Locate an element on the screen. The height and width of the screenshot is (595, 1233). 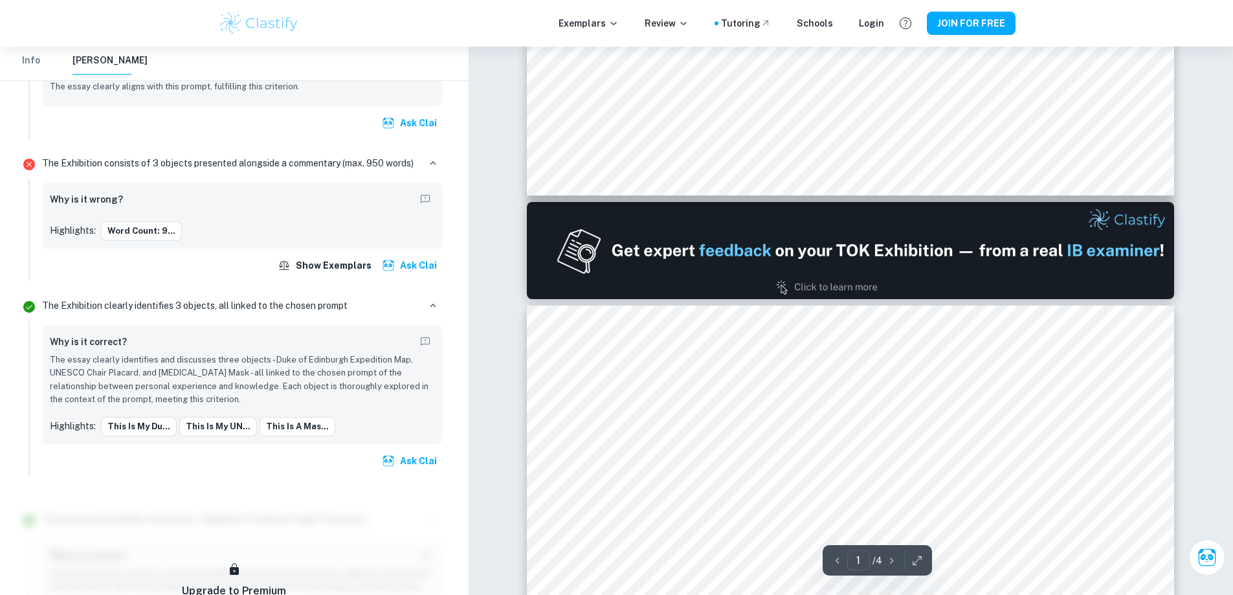
a: JOIN FOR FREE is located at coordinates (971, 23).